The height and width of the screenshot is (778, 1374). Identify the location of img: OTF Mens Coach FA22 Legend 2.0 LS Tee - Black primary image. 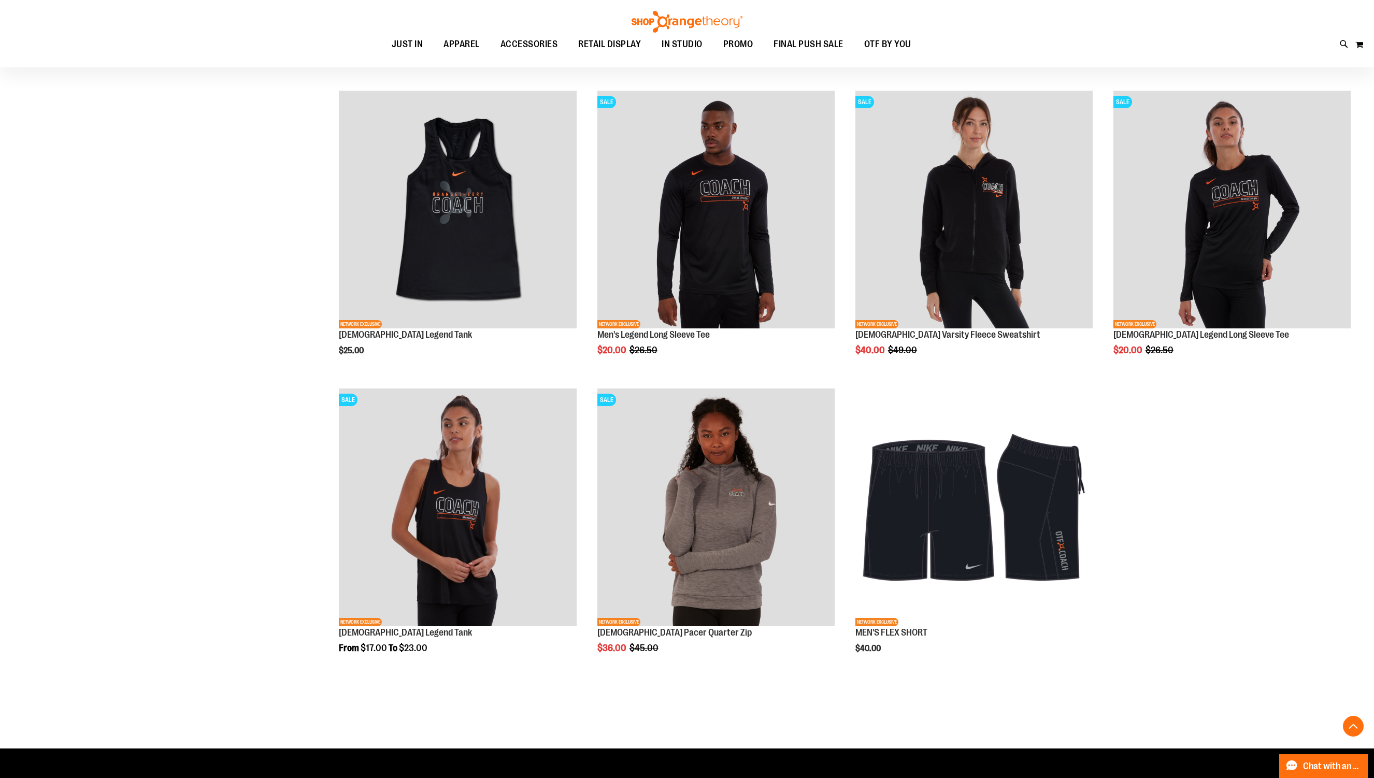
(716, 209).